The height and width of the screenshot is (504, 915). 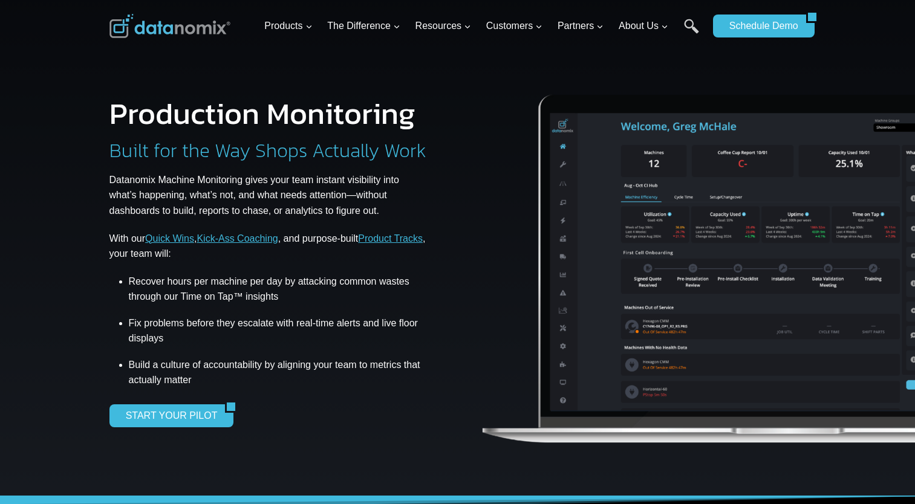 What do you see at coordinates (691, 32) in the screenshot?
I see `a: Search` at bounding box center [691, 32].